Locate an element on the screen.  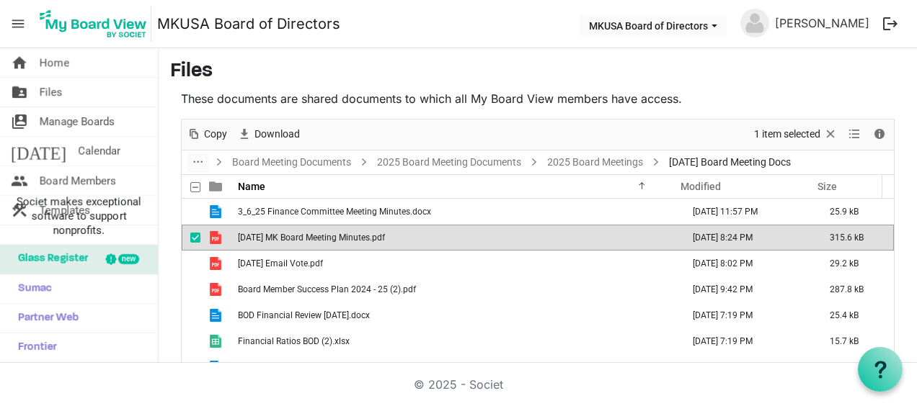
span: Copy is located at coordinates (215, 134).